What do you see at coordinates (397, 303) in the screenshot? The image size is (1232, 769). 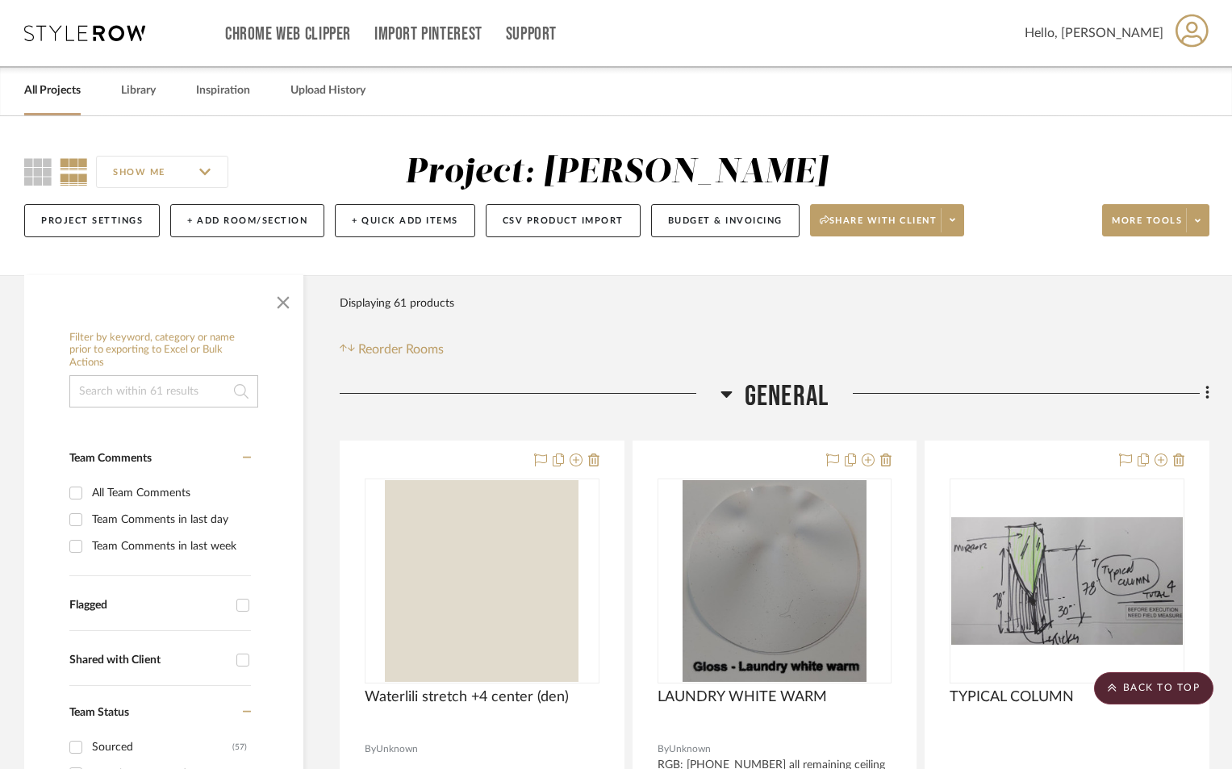 I see `div: Displaying 61 products` at bounding box center [397, 303].